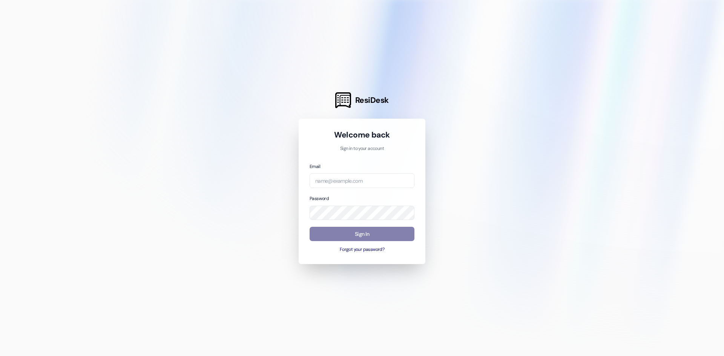 The image size is (724, 356). What do you see at coordinates (343, 100) in the screenshot?
I see `img: ResiDesk Logo` at bounding box center [343, 100].